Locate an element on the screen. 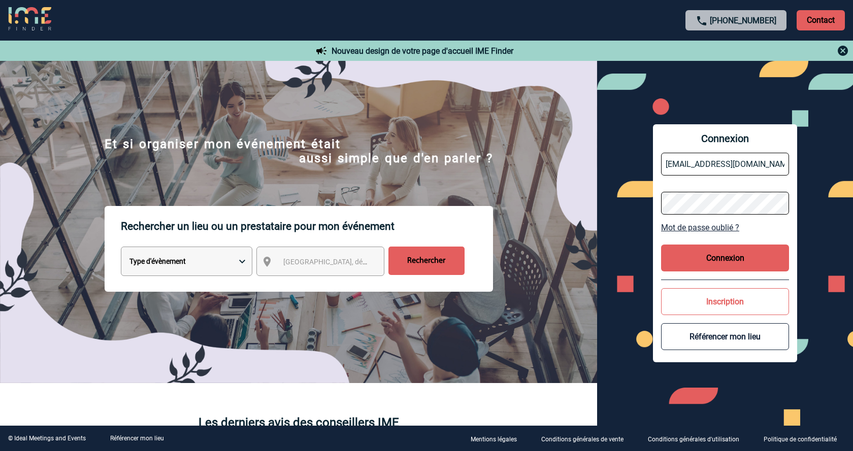 The height and width of the screenshot is (451, 853). p: Mentions légales is located at coordinates (493, 440).